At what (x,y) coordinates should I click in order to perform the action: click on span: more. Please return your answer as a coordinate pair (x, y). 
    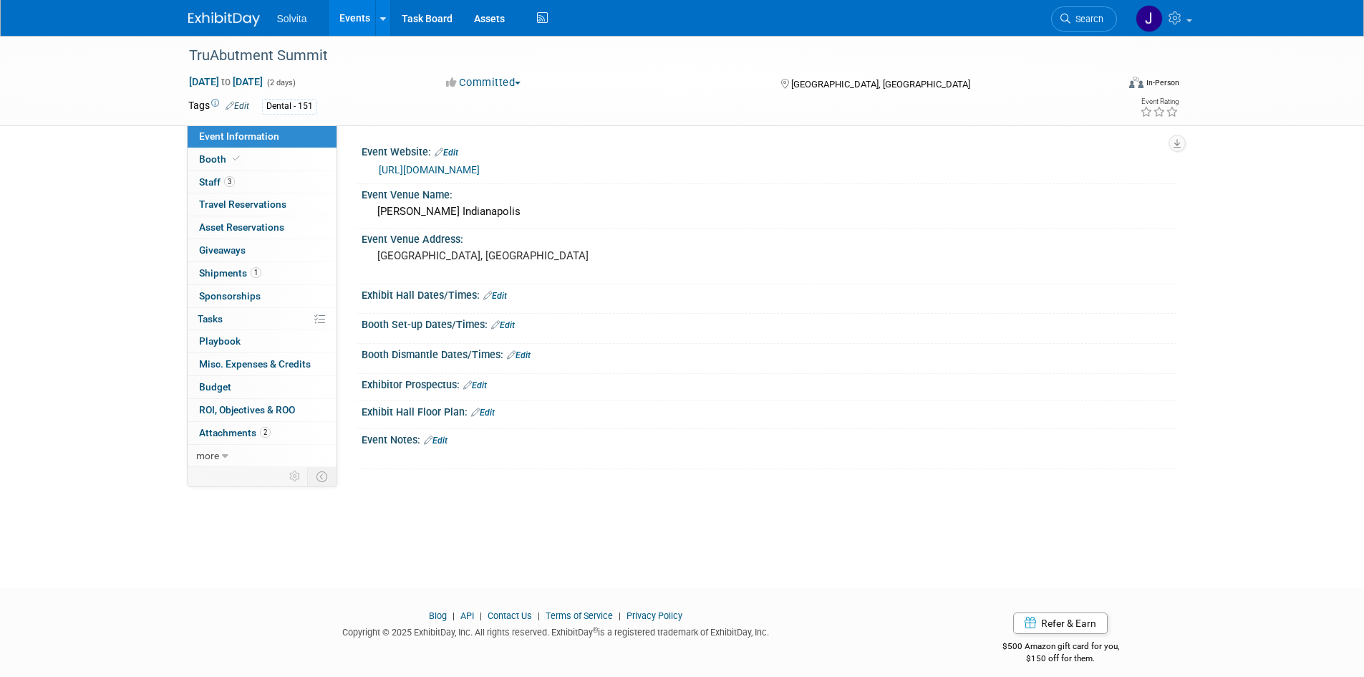
    Looking at the image, I should click on (208, 456).